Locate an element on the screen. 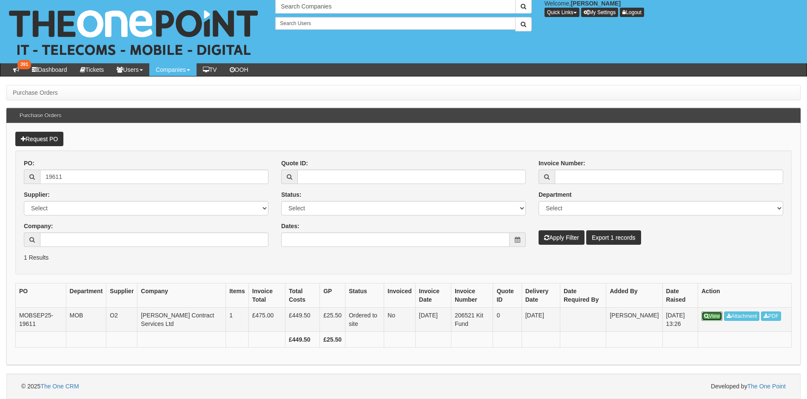  button: Apply Filter is located at coordinates (561, 238).